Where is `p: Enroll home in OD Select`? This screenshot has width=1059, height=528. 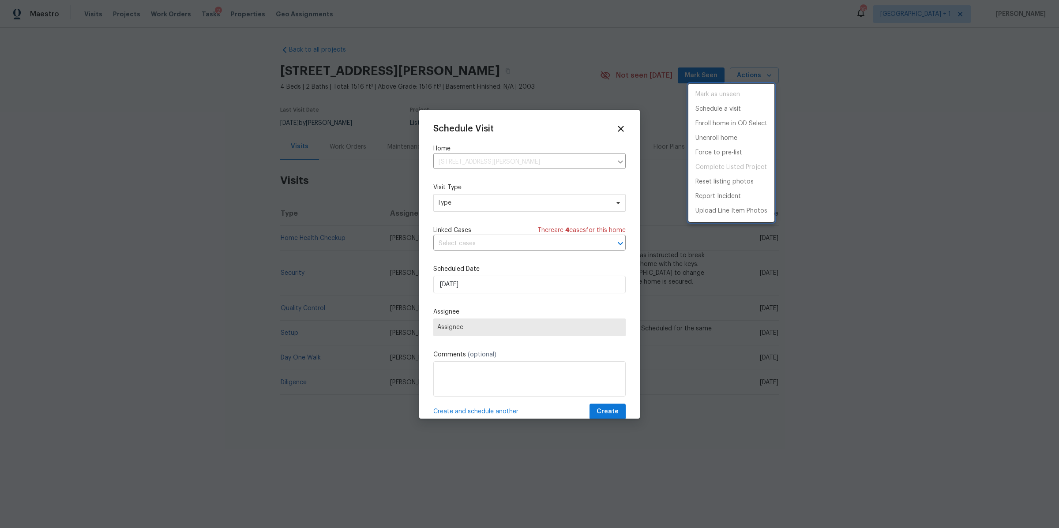
p: Enroll home in OD Select is located at coordinates (731, 124).